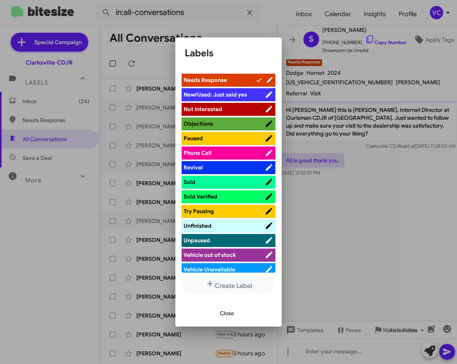  I want to click on span: Vehicle Unavailable, so click(209, 270).